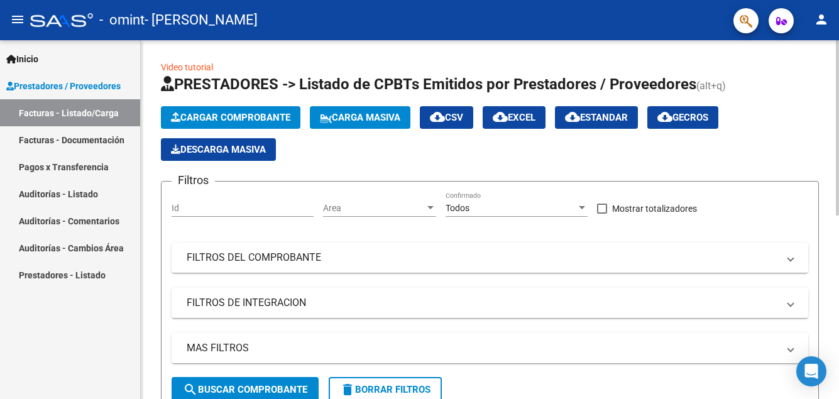  I want to click on span: (alt+q), so click(711, 85).